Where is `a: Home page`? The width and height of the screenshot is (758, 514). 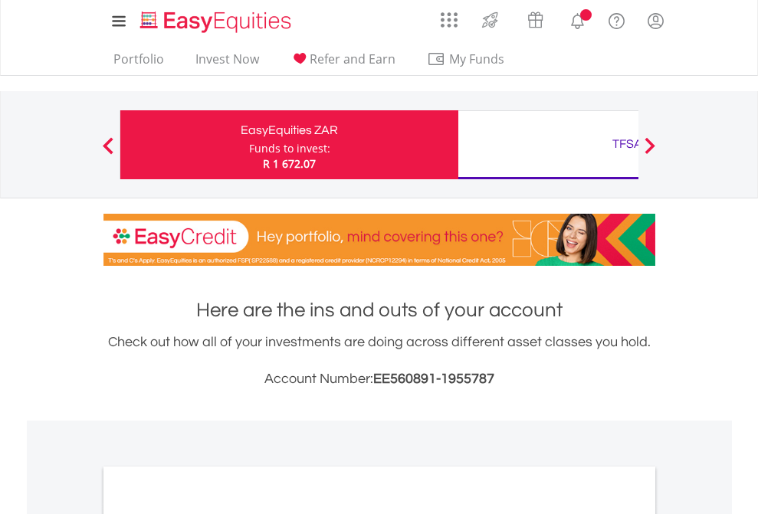
a: Home page is located at coordinates (215, 19).